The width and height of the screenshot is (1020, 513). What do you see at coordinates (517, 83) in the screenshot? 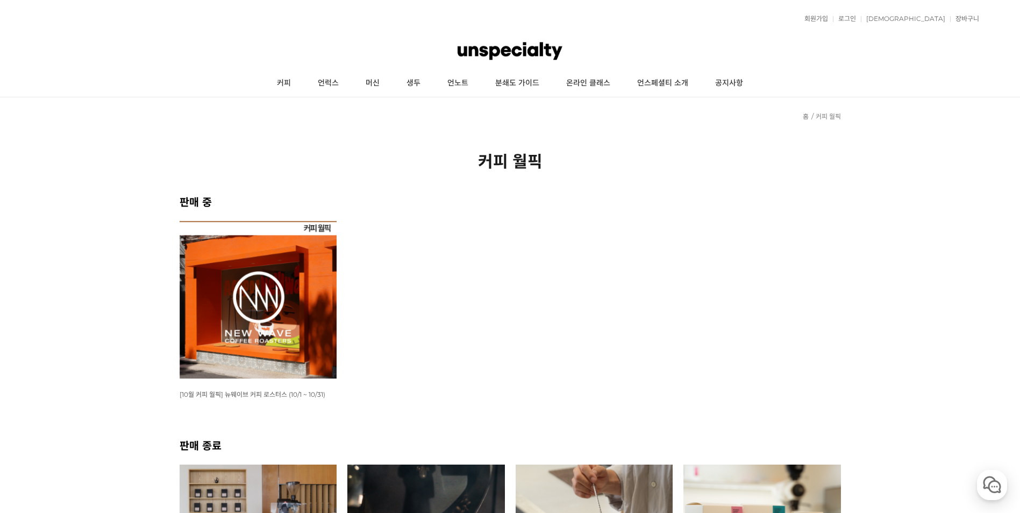
I see `a: 분쇄도 가이드` at bounding box center [517, 83].